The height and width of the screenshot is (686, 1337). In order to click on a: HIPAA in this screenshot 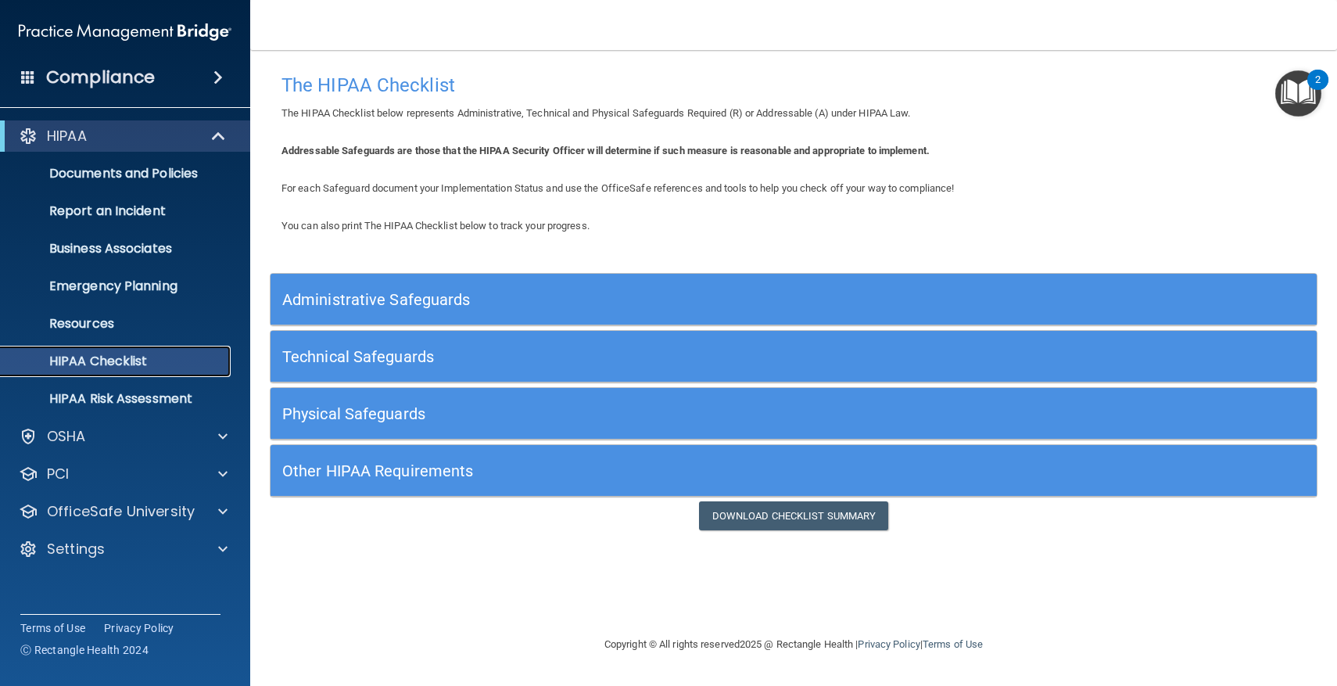, I will do `click(123, 136)`.